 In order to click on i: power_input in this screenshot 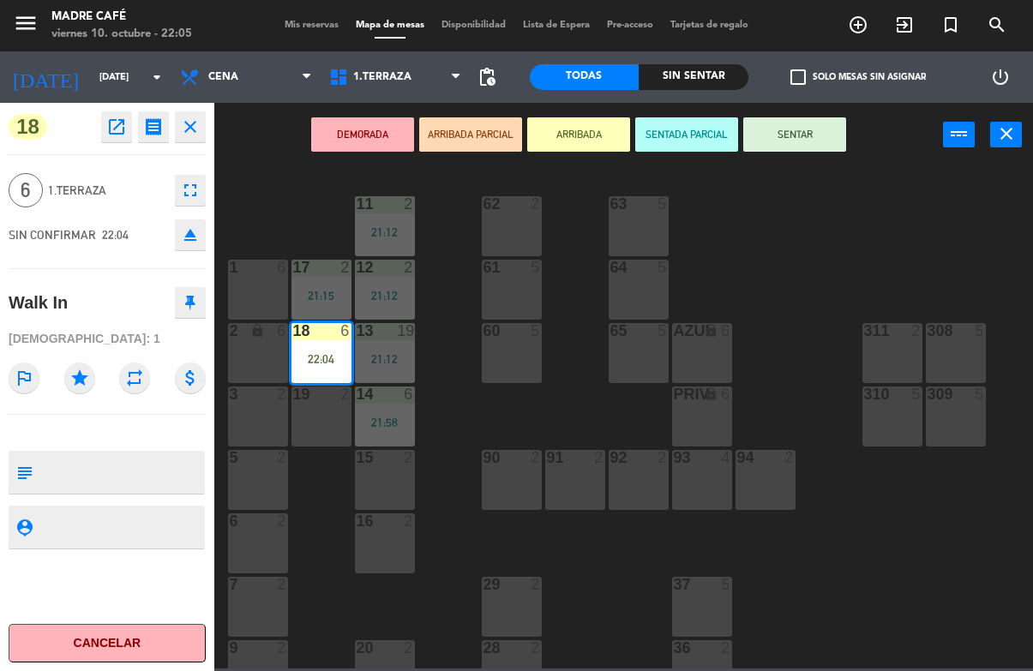, I will do `click(960, 134)`.